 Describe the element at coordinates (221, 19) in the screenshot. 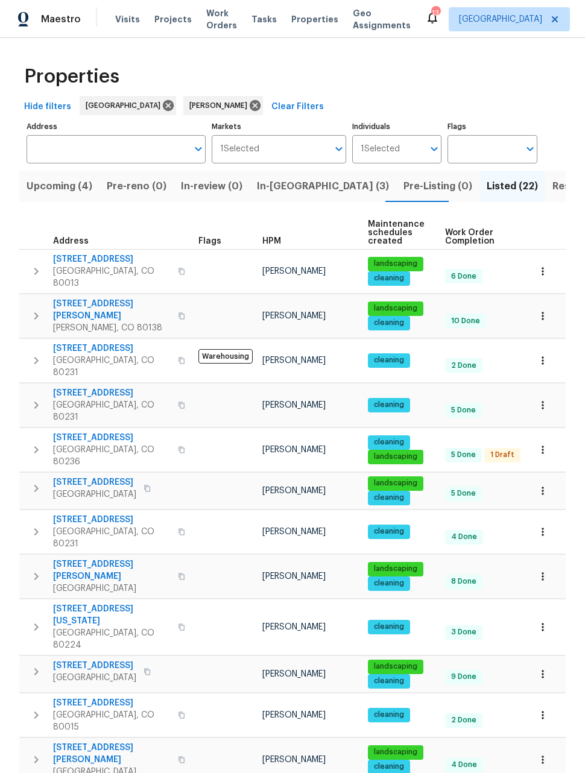

I see `span: Work Orders` at that location.